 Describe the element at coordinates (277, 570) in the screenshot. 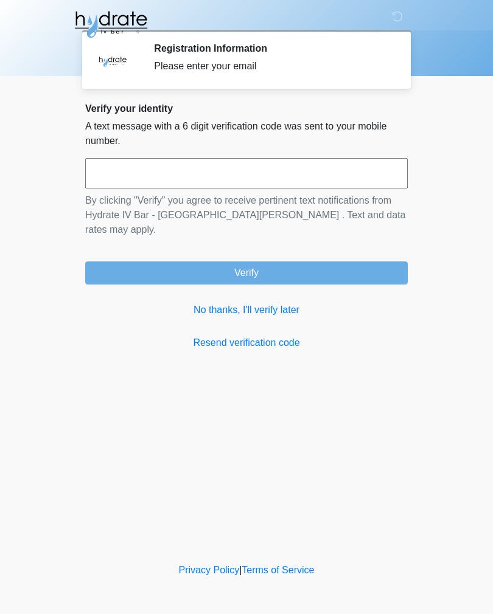

I see `a: Terms of Service` at that location.